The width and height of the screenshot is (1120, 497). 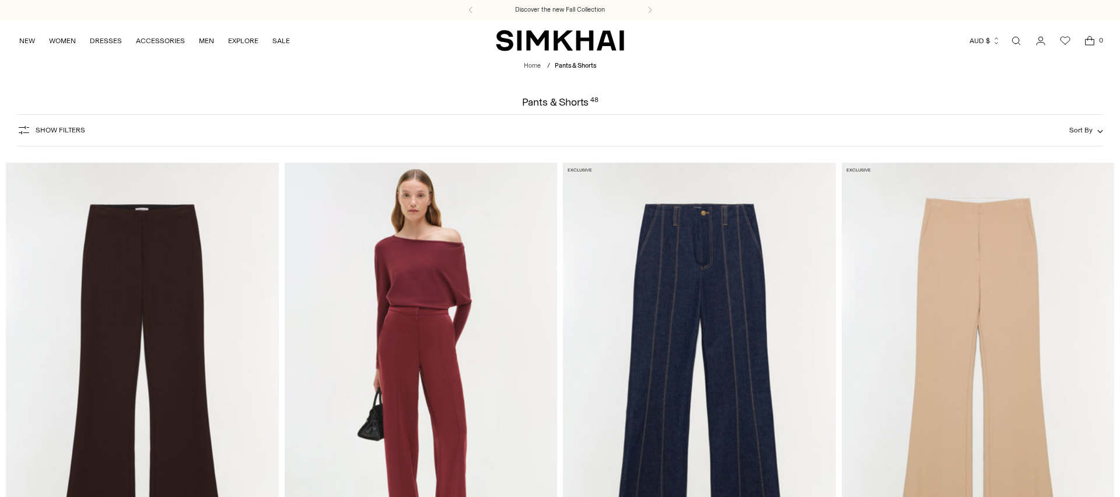 What do you see at coordinates (560, 102) in the screenshot?
I see `h1: Pants & Shorts` at bounding box center [560, 102].